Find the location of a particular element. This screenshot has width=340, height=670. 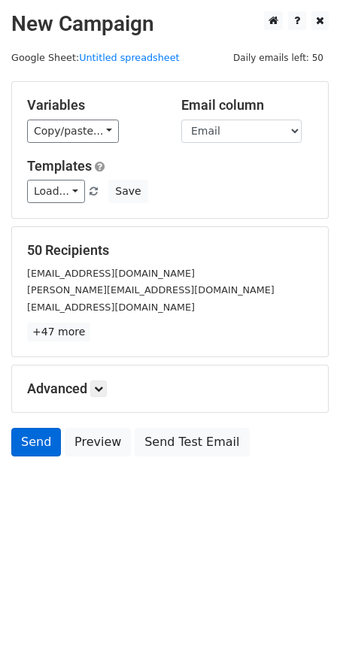

a: Preview is located at coordinates (98, 442).